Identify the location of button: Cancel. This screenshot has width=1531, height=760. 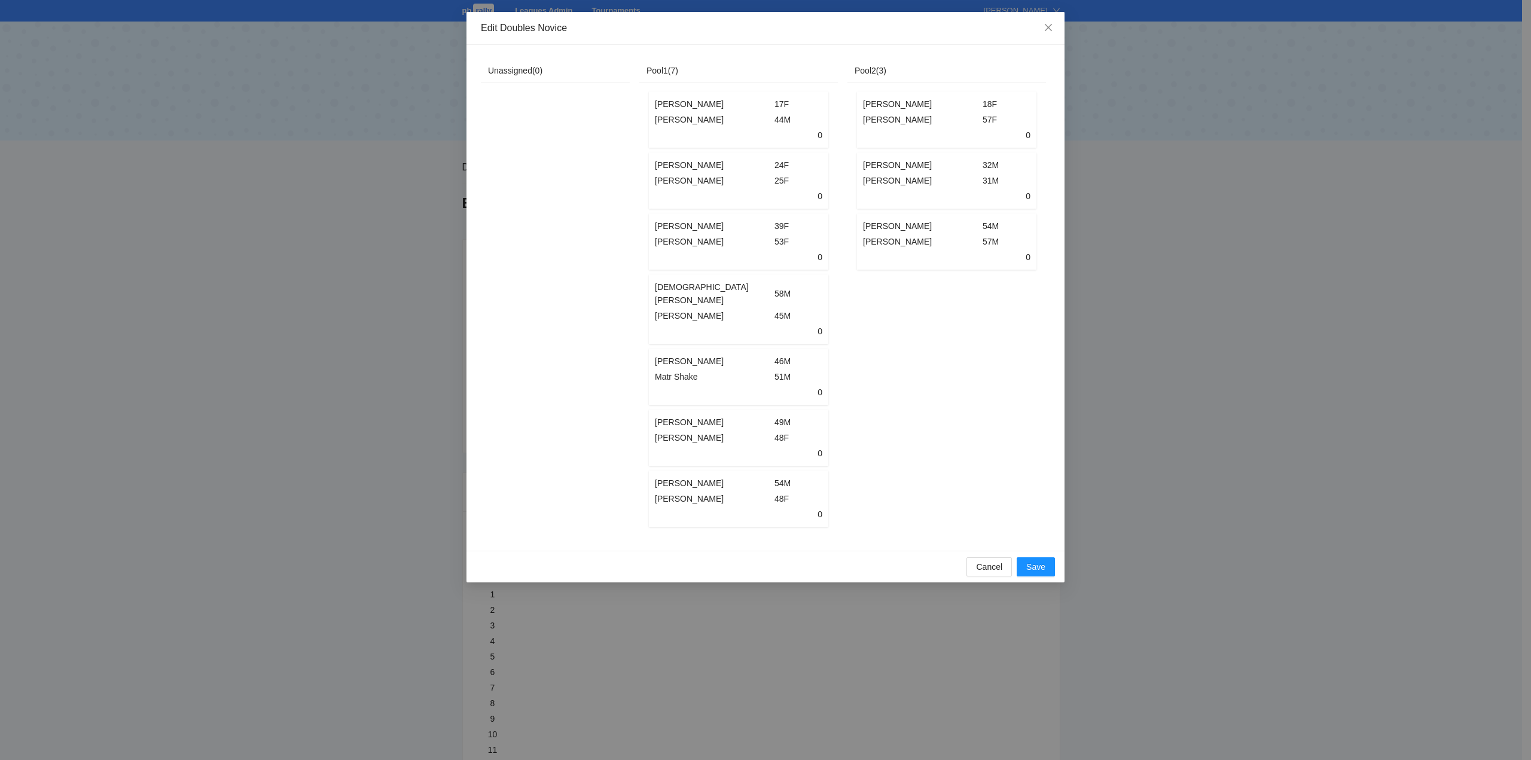
(989, 567).